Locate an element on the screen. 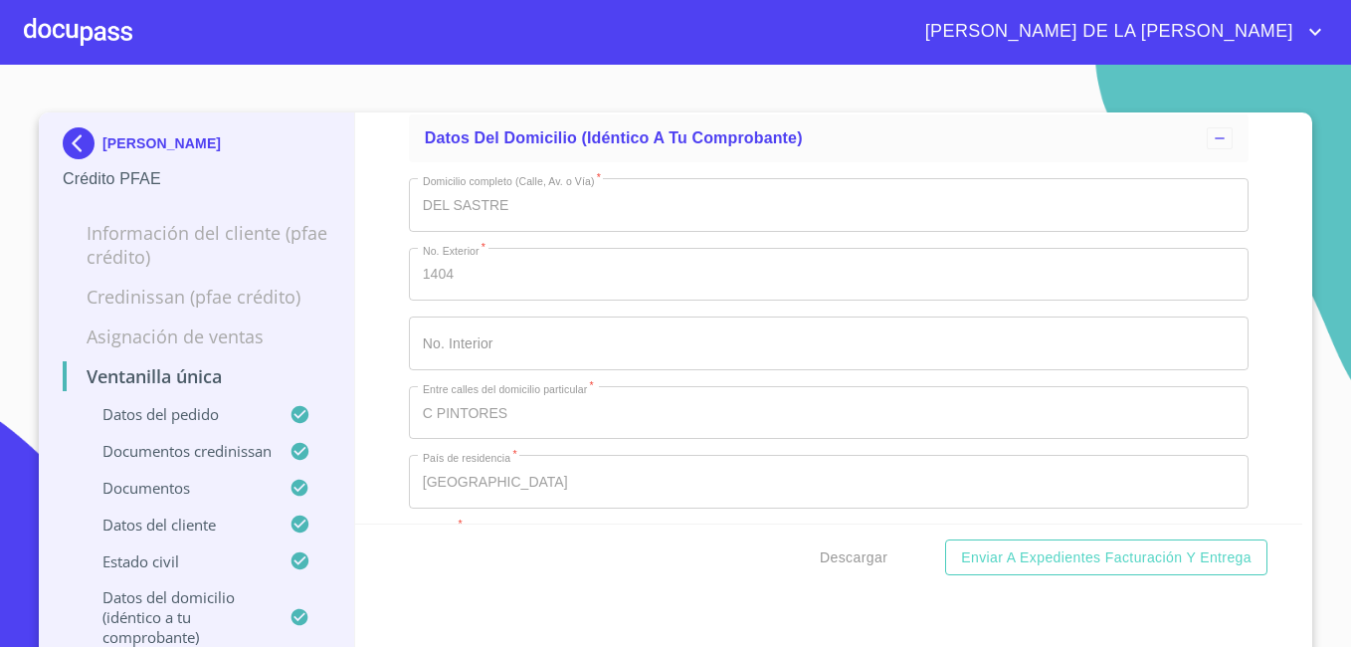  button: Enviar a Expedientes Facturación y Entrega is located at coordinates (1107, 557).